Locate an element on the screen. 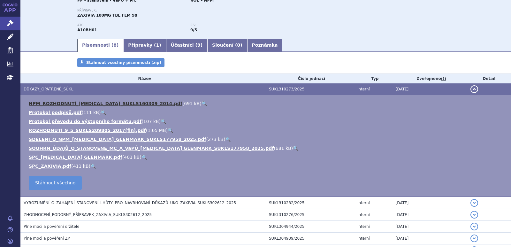 This screenshot has height=247, width=511. span: 8 is located at coordinates (115, 45).